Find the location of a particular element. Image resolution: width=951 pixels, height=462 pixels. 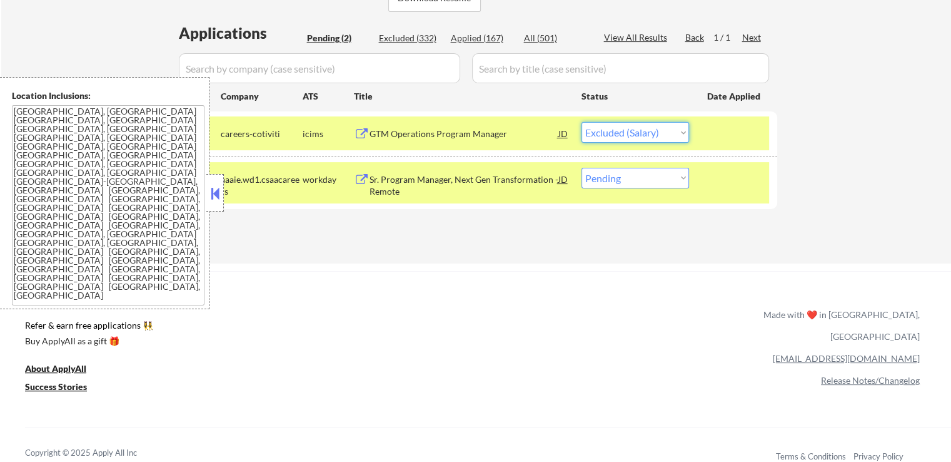

div: Applied (167) is located at coordinates (482, 38).